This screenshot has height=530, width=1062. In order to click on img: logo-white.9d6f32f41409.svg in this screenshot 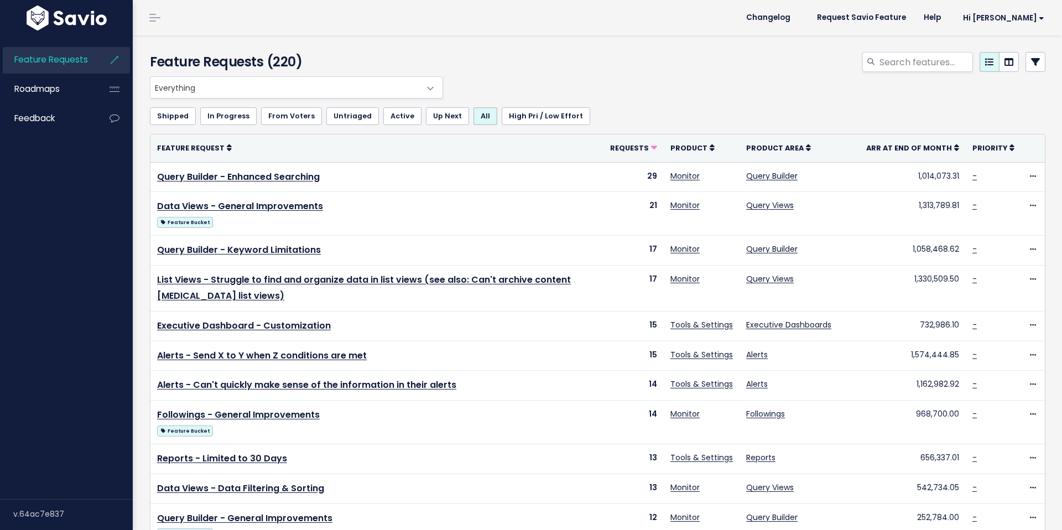, I will do `click(66, 18)`.